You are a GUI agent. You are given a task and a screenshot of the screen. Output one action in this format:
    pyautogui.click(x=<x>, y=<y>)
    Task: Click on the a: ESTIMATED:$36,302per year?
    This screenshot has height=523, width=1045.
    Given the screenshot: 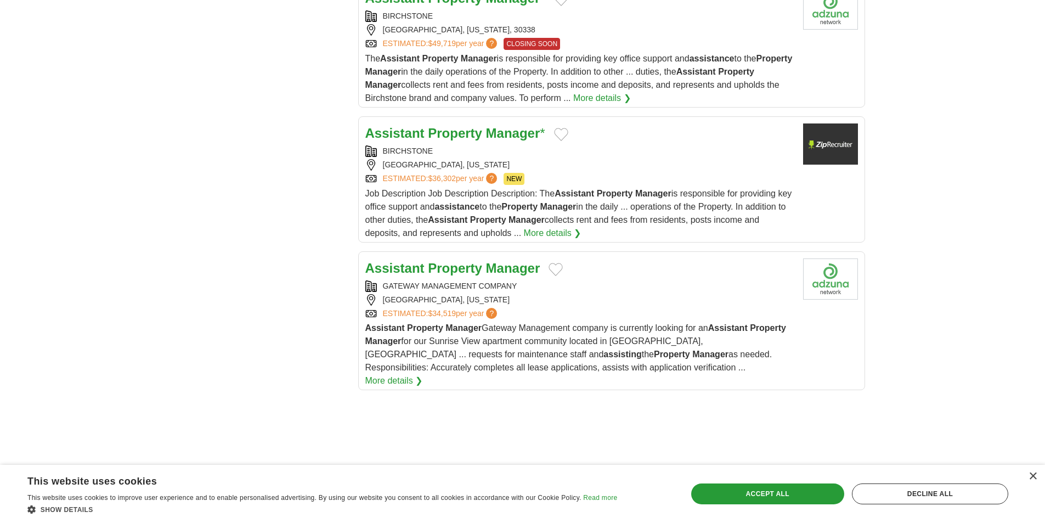 What is the action you would take?
    pyautogui.click(x=441, y=179)
    